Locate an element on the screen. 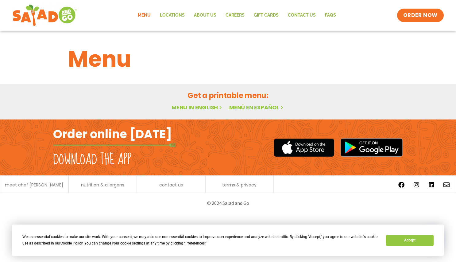 The height and width of the screenshot is (262, 456). a: GIFT CARDS is located at coordinates (266, 15).